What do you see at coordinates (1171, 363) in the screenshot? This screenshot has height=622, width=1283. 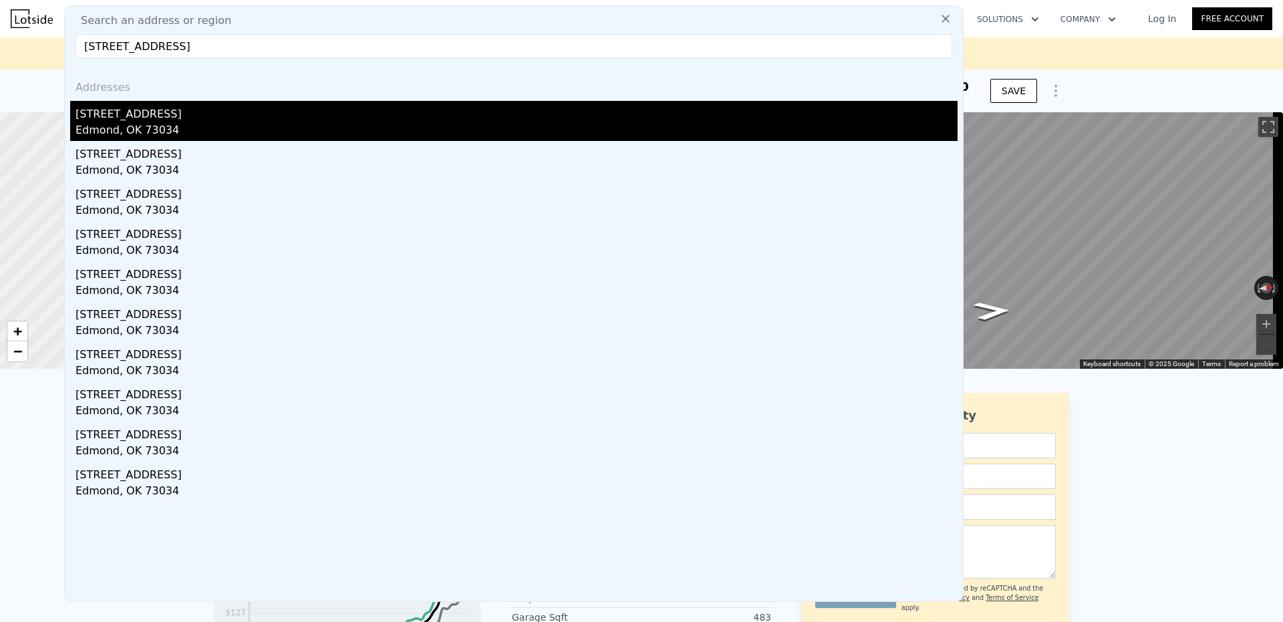 I see `span: © 2025 Google` at bounding box center [1171, 363].